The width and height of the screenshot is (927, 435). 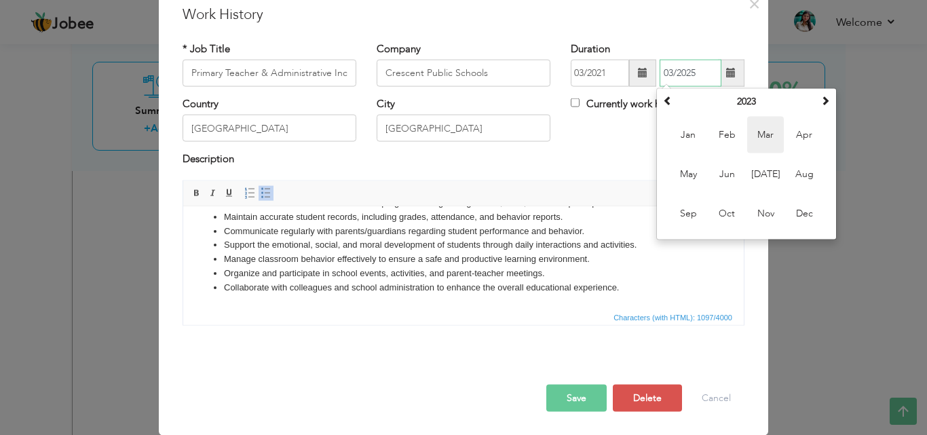 What do you see at coordinates (250, 193) in the screenshot?
I see `a: Insert/Remove Numbered List` at bounding box center [250, 193].